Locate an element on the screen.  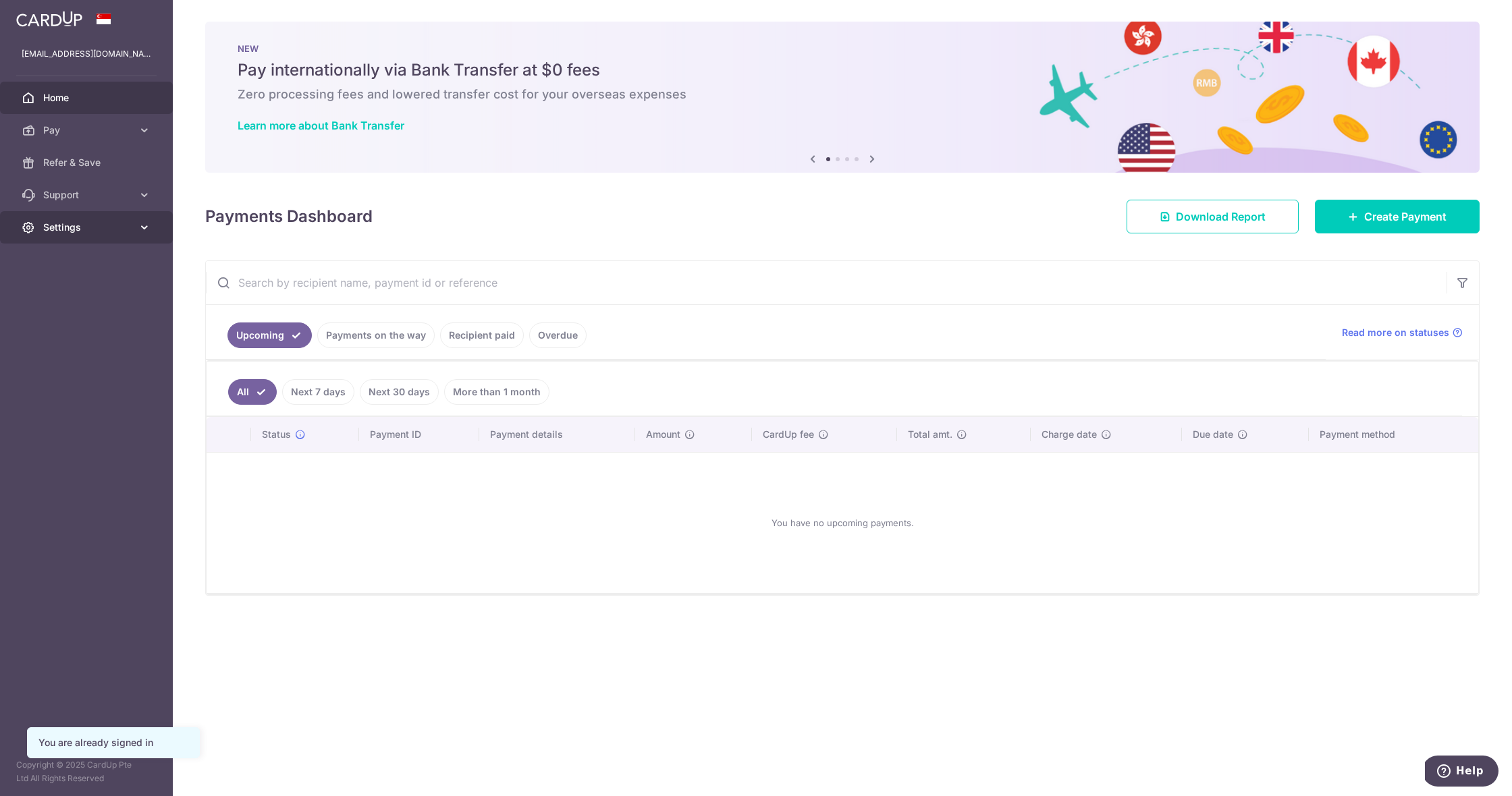
span: Total amt. is located at coordinates (930, 435).